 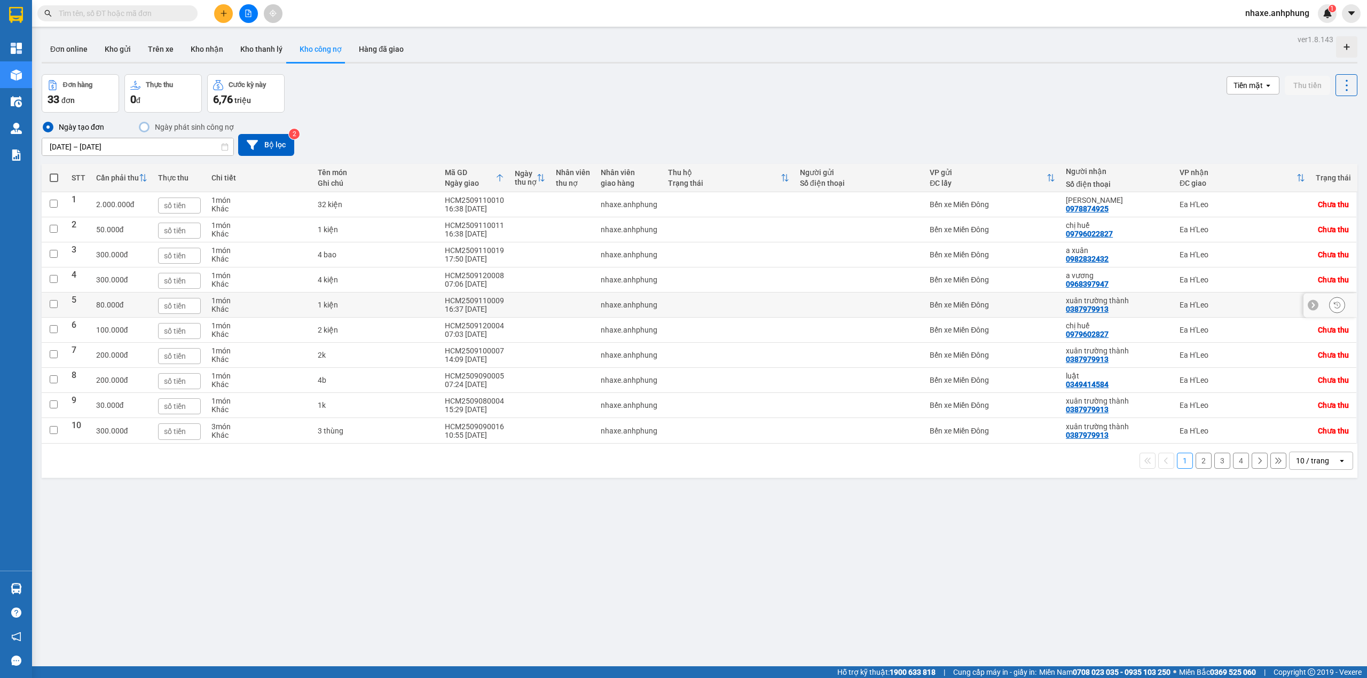 What do you see at coordinates (1218, 672) in the screenshot?
I see `span: Miền Bắc` at bounding box center [1218, 672].